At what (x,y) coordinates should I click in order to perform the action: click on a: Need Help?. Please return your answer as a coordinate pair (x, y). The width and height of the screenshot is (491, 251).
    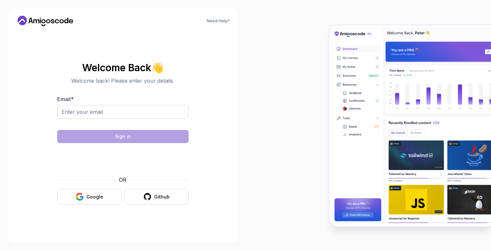
    Looking at the image, I should click on (218, 21).